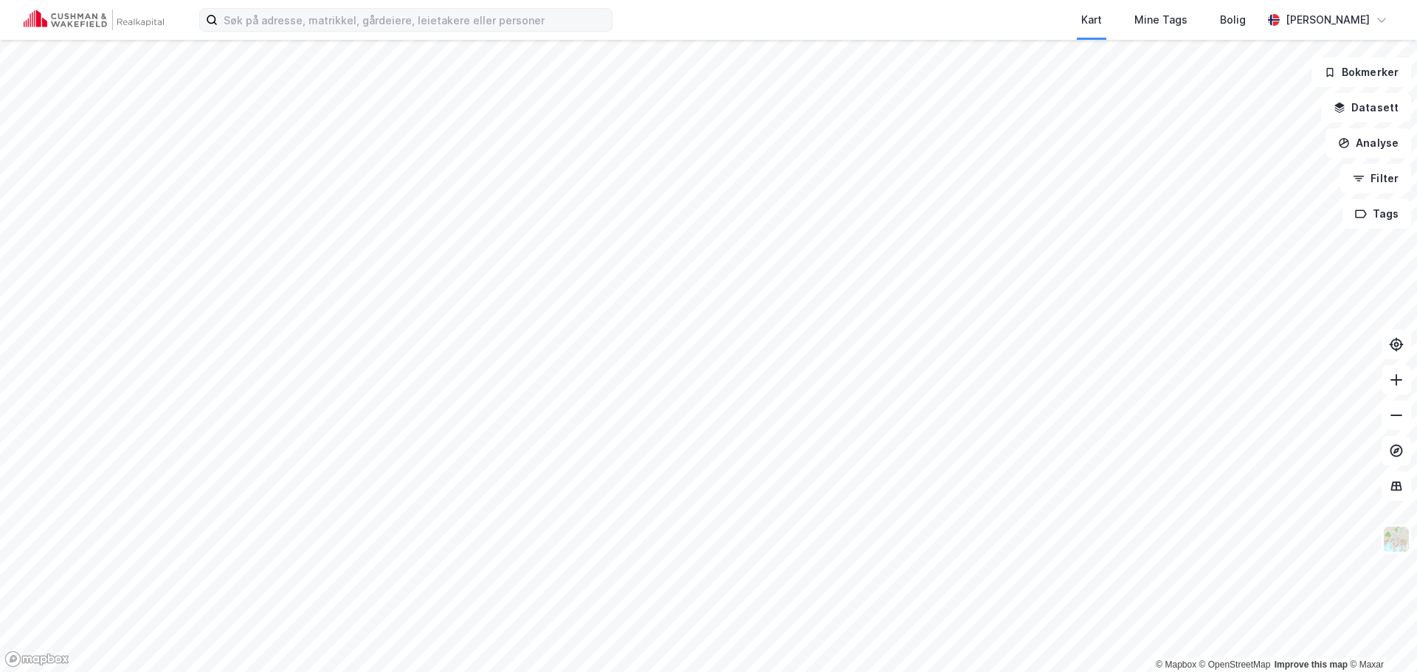  I want to click on a: Mapbox, so click(1175, 665).